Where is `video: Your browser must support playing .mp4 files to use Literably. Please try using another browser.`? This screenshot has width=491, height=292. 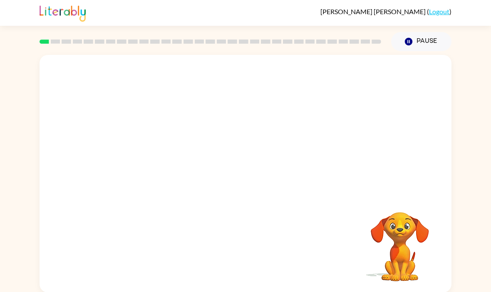 video: Your browser must support playing .mp4 files to use Literably. Please try using another browser. is located at coordinates (400, 241).